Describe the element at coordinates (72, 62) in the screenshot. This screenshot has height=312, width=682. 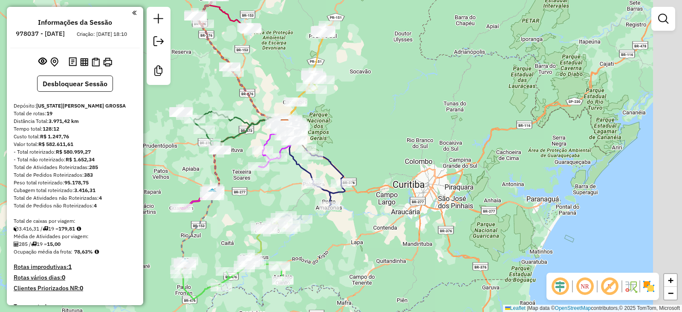
I see `button: Logs desbloquear sessão` at that location.